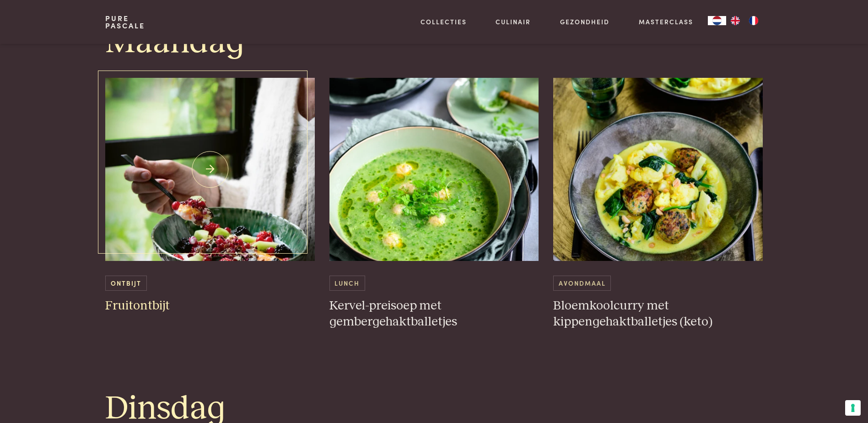 The width and height of the screenshot is (868, 423). Describe the element at coordinates (658, 169) in the screenshot. I see `img: Bloemkoolcurry met kippengehaktballetjes (keto)` at that location.